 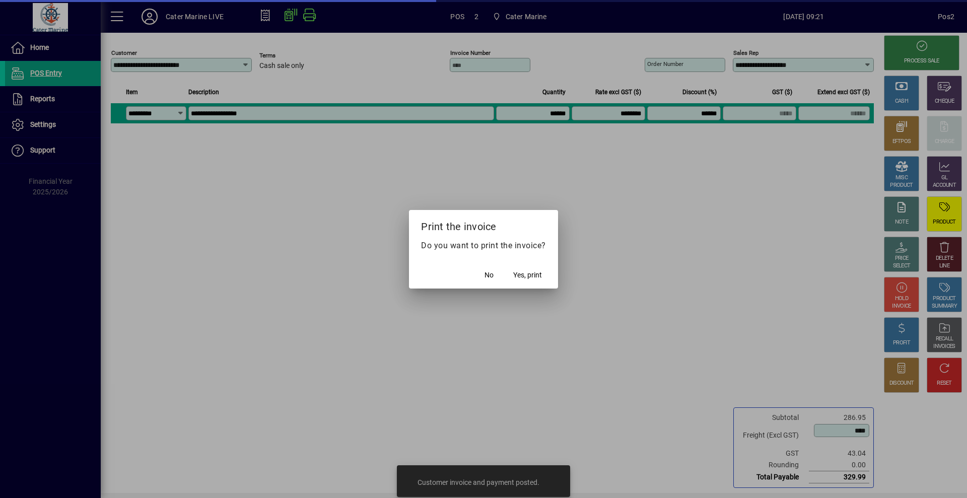 What do you see at coordinates (489, 275) in the screenshot?
I see `button: No` at bounding box center [489, 275].